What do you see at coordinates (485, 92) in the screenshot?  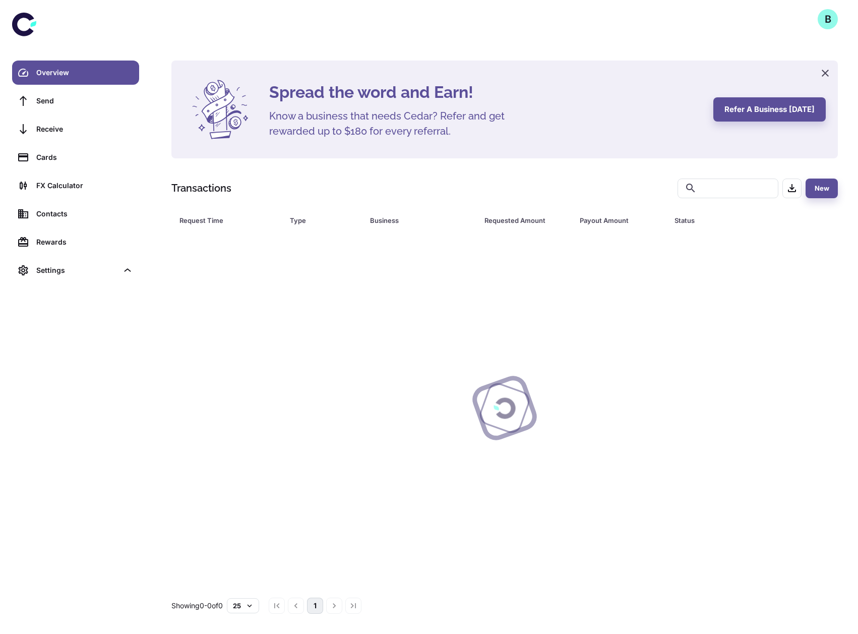 I see `h4: Spread the word and Earn!` at bounding box center [485, 92].